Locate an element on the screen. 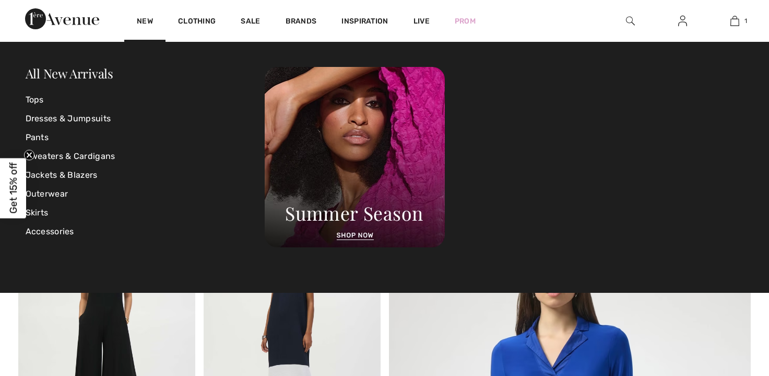  a: Accessories is located at coordinates (145, 231).